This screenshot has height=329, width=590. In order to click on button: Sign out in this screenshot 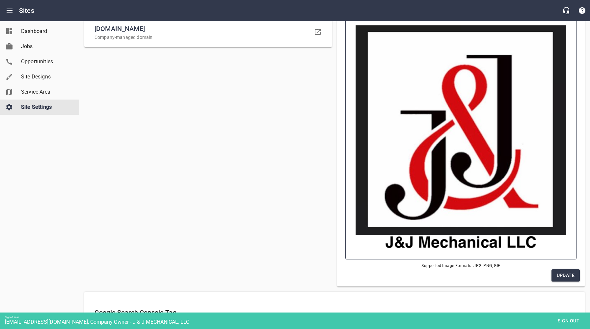, I will do `click(569, 321)`.